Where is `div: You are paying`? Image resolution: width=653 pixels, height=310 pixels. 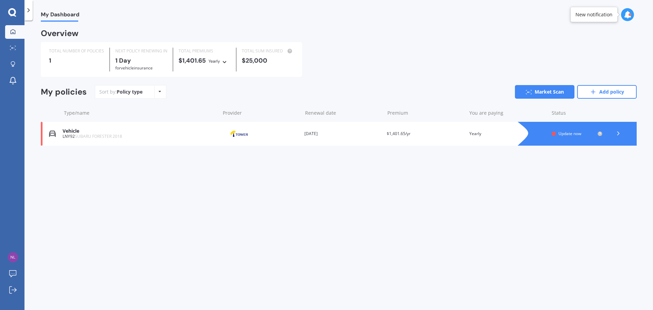
div: You are paying is located at coordinates (508, 113).